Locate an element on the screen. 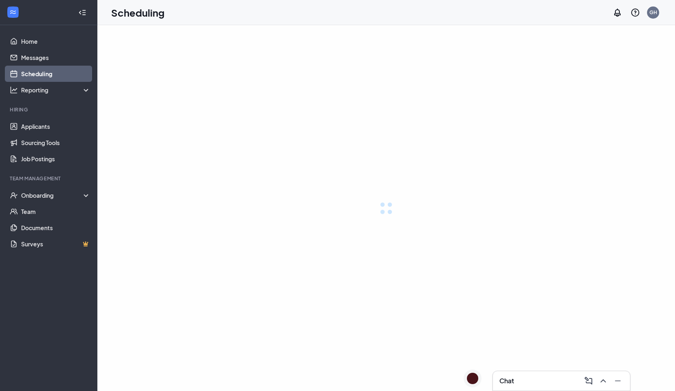  a: Team is located at coordinates (56, 212).